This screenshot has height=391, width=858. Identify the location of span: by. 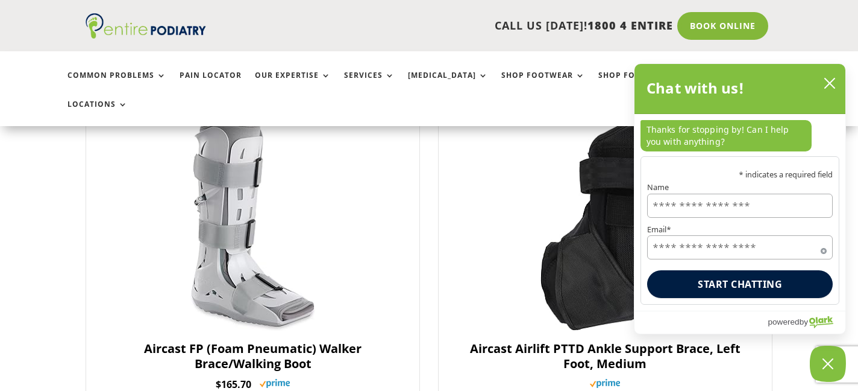
(804, 321).